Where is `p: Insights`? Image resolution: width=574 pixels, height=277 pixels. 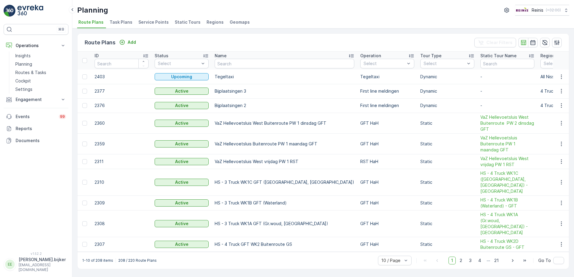 p: Insights is located at coordinates (23, 56).